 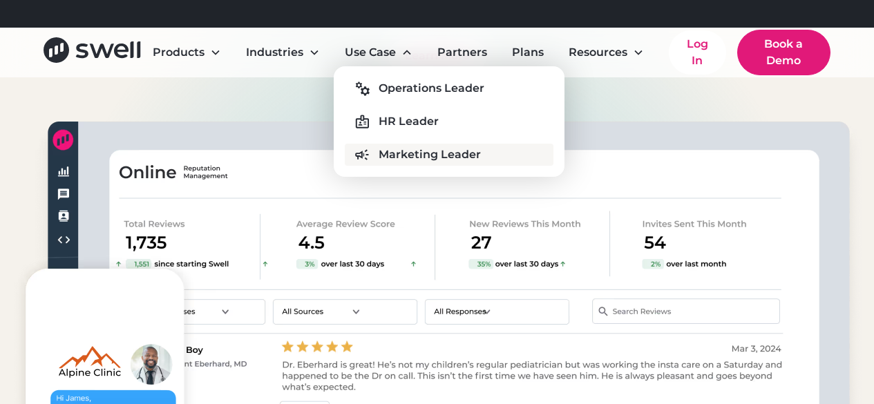 What do you see at coordinates (449, 122) in the screenshot?
I see `a: HR Leader` at bounding box center [449, 122].